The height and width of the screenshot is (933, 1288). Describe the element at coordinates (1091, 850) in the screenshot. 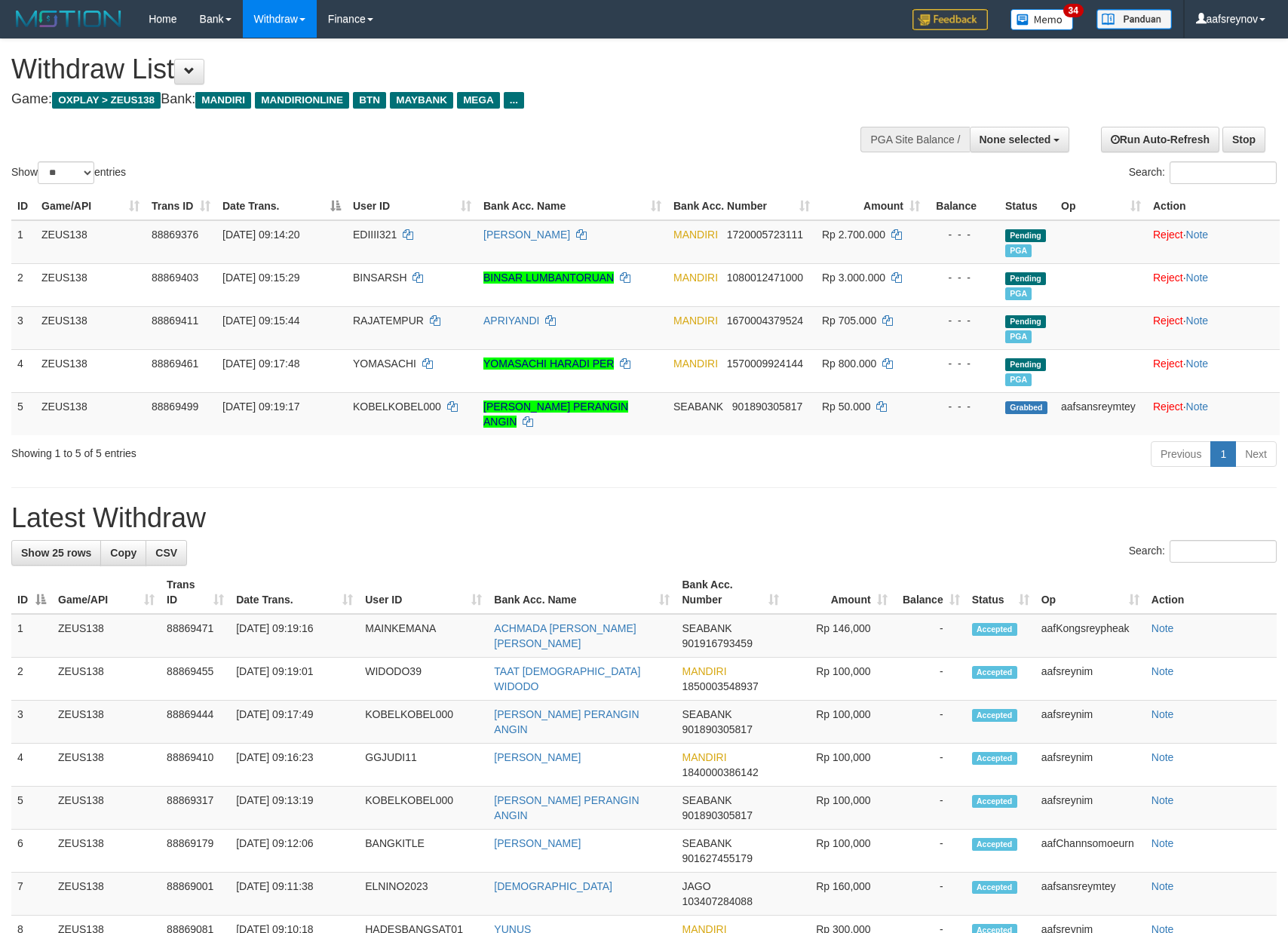

I see `td: aafChannsomoeurn` at that location.